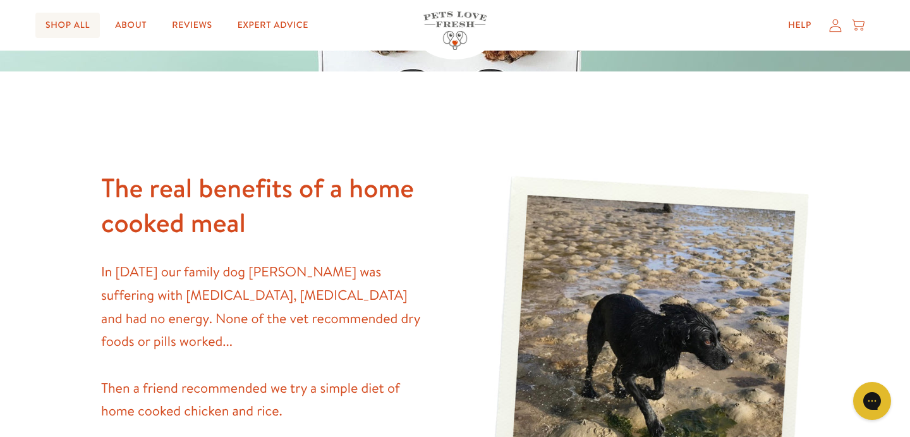 This screenshot has width=910, height=437. Describe the element at coordinates (191, 25) in the screenshot. I see `a: Reviews` at that location.